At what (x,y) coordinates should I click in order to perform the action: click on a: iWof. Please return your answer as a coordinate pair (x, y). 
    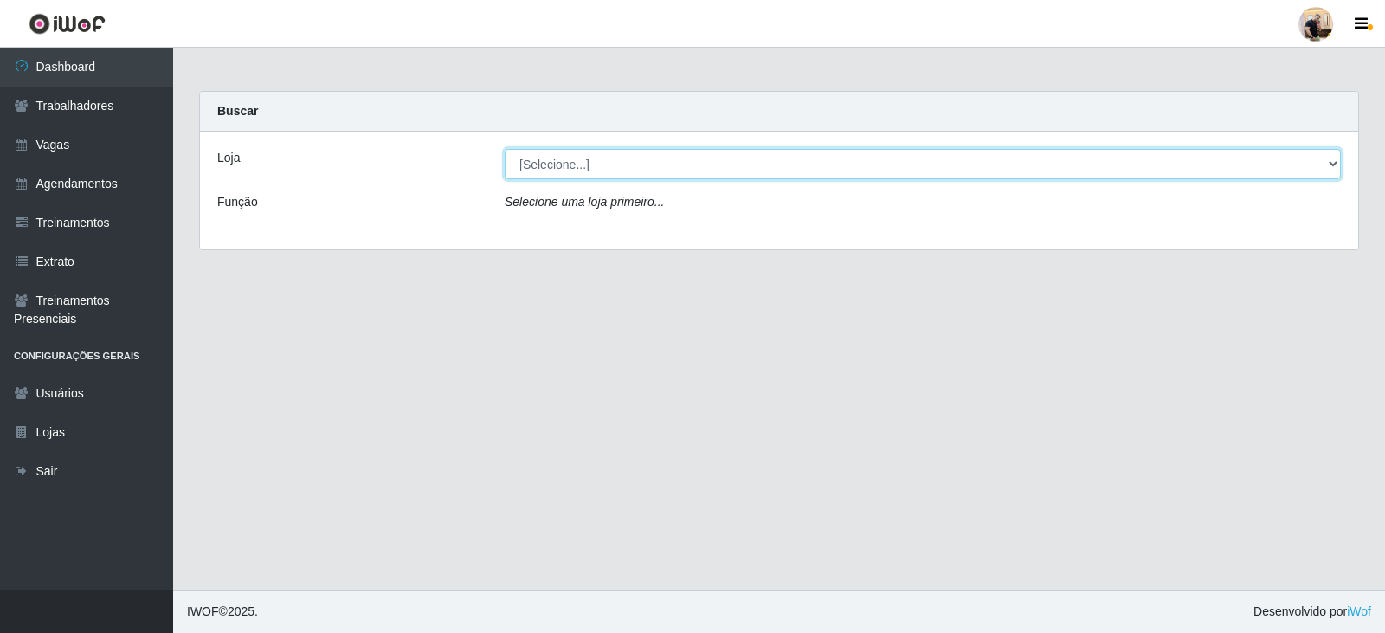
    Looking at the image, I should click on (1359, 611).